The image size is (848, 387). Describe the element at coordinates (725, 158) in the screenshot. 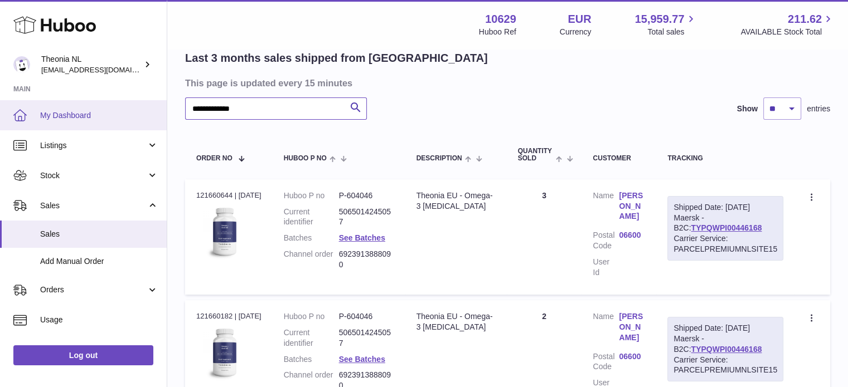

I see `div: Tracking` at that location.